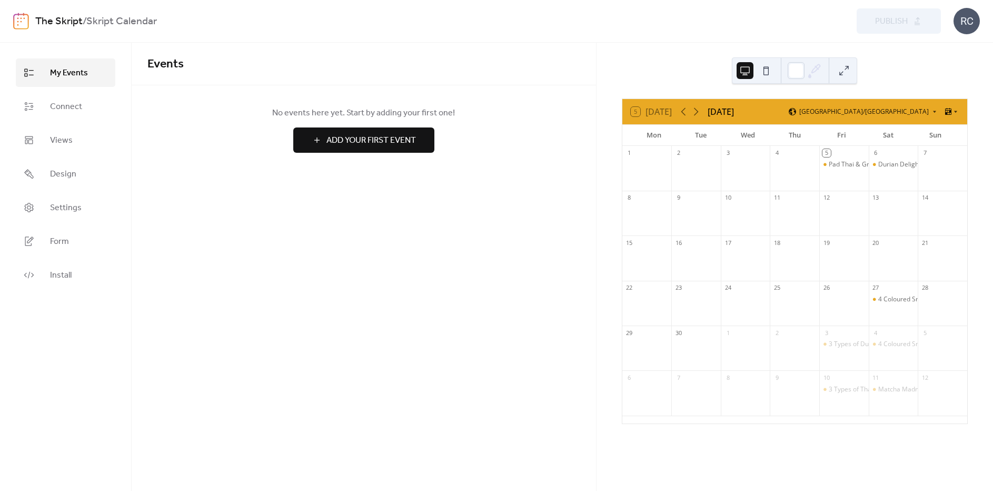  Describe the element at coordinates (122, 22) in the screenshot. I see `b: Skript Calendar` at that location.